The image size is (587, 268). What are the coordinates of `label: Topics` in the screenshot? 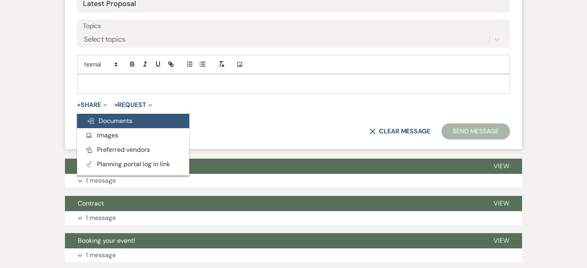 It's located at (294, 26).